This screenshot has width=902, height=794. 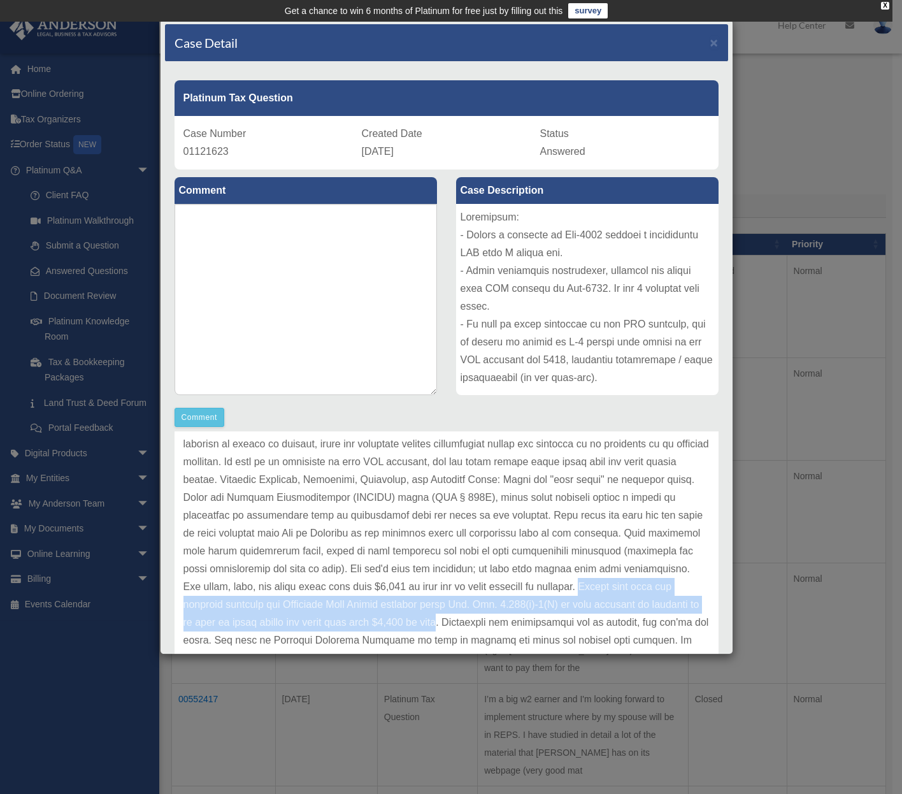 I want to click on button: Comment, so click(x=199, y=417).